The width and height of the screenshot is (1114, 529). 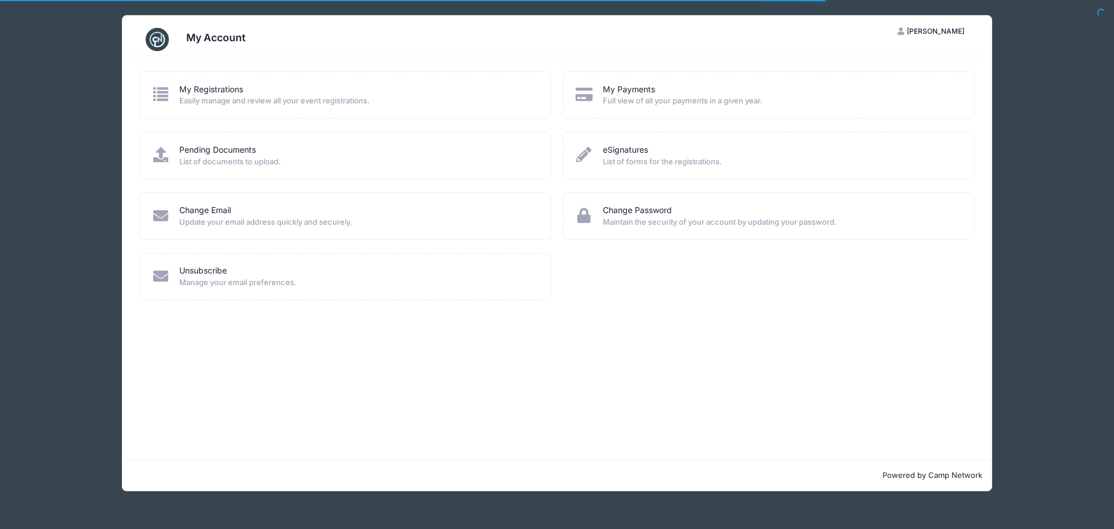 I want to click on h3: My Account, so click(x=216, y=37).